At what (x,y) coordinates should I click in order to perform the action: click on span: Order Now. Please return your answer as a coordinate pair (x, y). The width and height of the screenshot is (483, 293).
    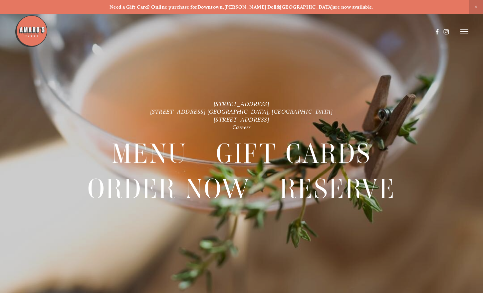
    Looking at the image, I should click on (169, 189).